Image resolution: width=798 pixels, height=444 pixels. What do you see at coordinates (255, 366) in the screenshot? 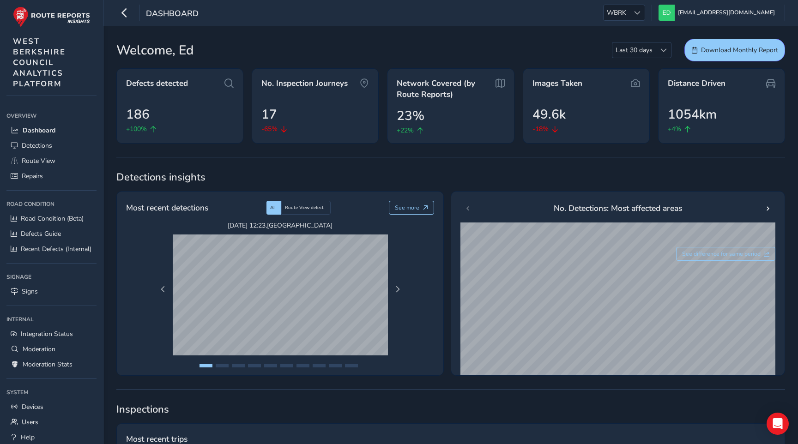
I see `button: Page 4` at bounding box center [255, 366].